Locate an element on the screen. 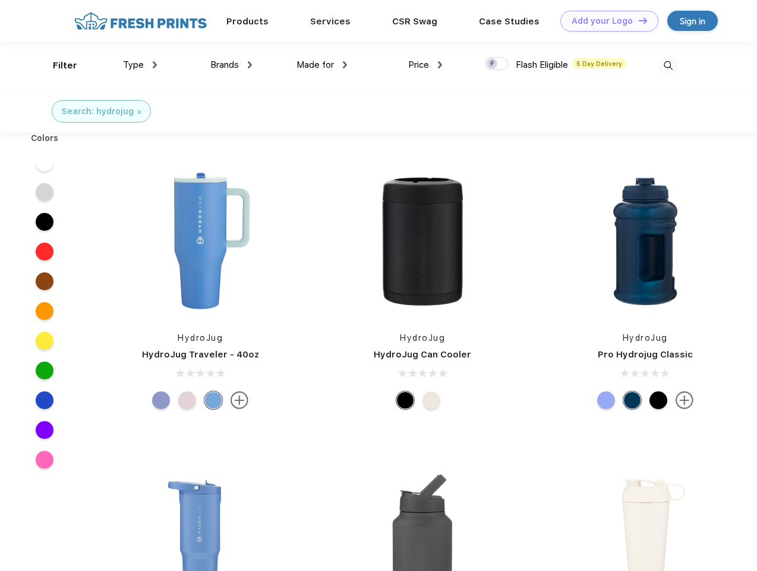 The image size is (757, 571). a: HydroJug Traveler - 40oz is located at coordinates (200, 354).